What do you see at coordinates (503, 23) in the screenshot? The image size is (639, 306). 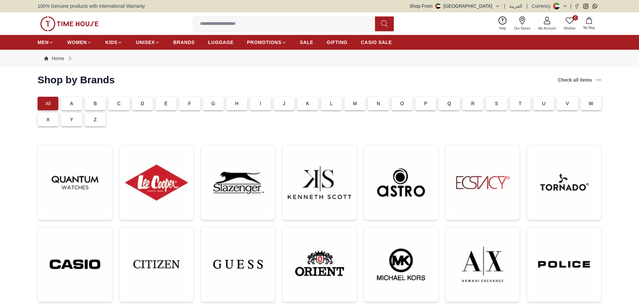 I see `a: Help` at bounding box center [503, 23].